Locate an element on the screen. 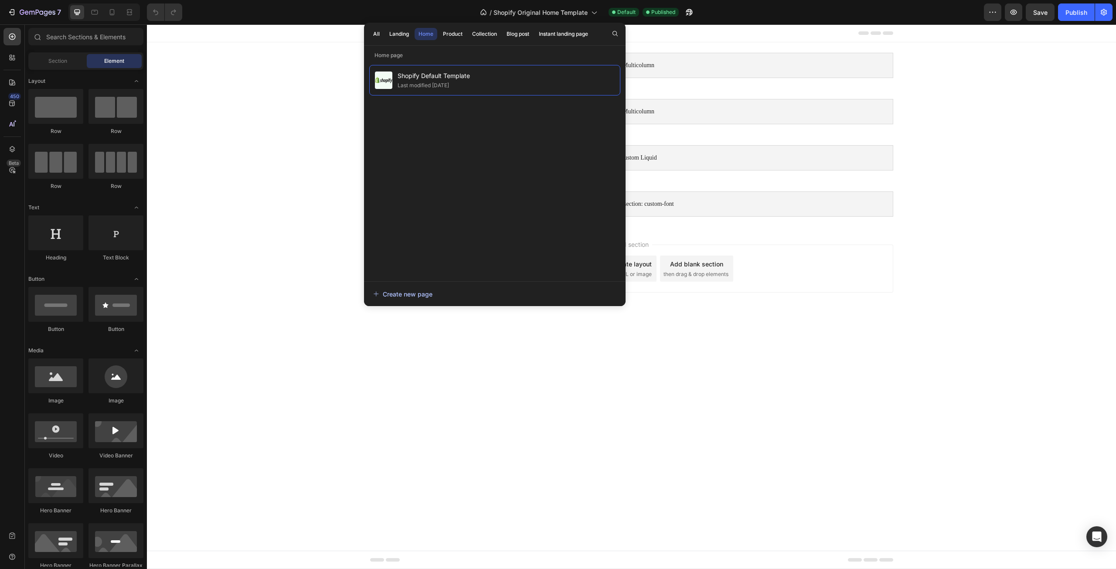 Image resolution: width=1116 pixels, height=569 pixels. button: Home is located at coordinates (426, 34).